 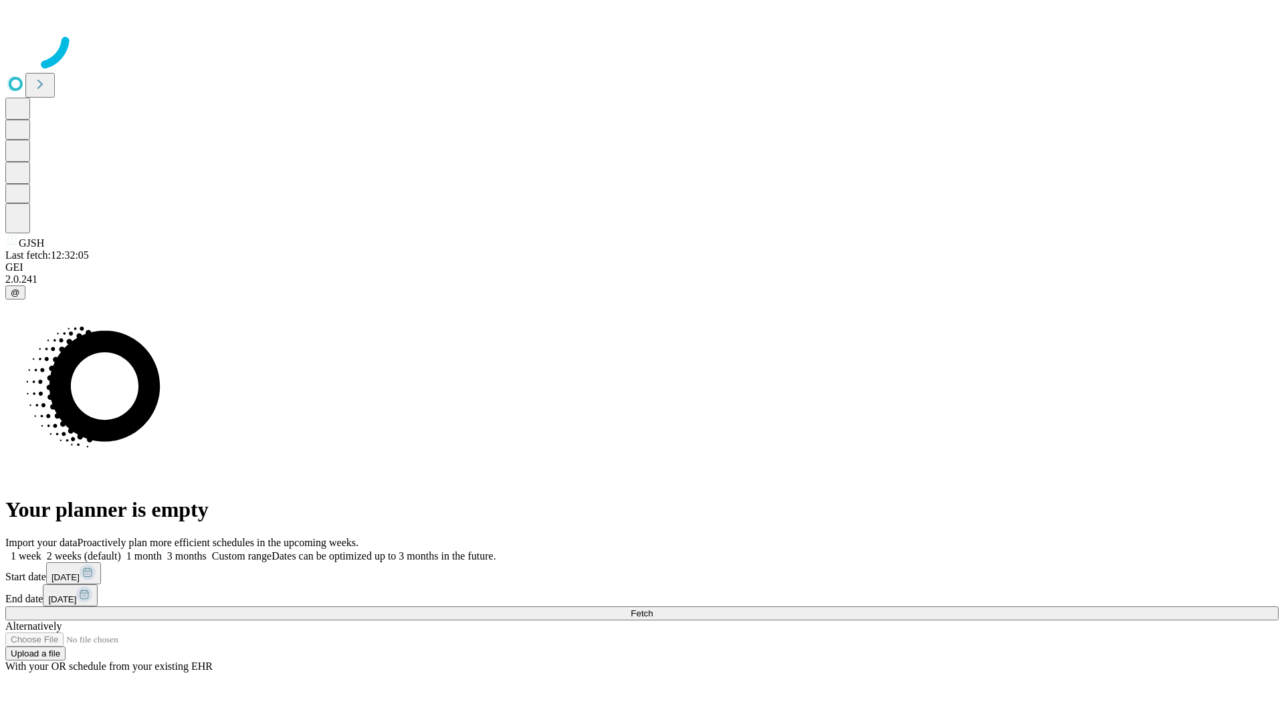 I want to click on span: Custom range, so click(x=241, y=556).